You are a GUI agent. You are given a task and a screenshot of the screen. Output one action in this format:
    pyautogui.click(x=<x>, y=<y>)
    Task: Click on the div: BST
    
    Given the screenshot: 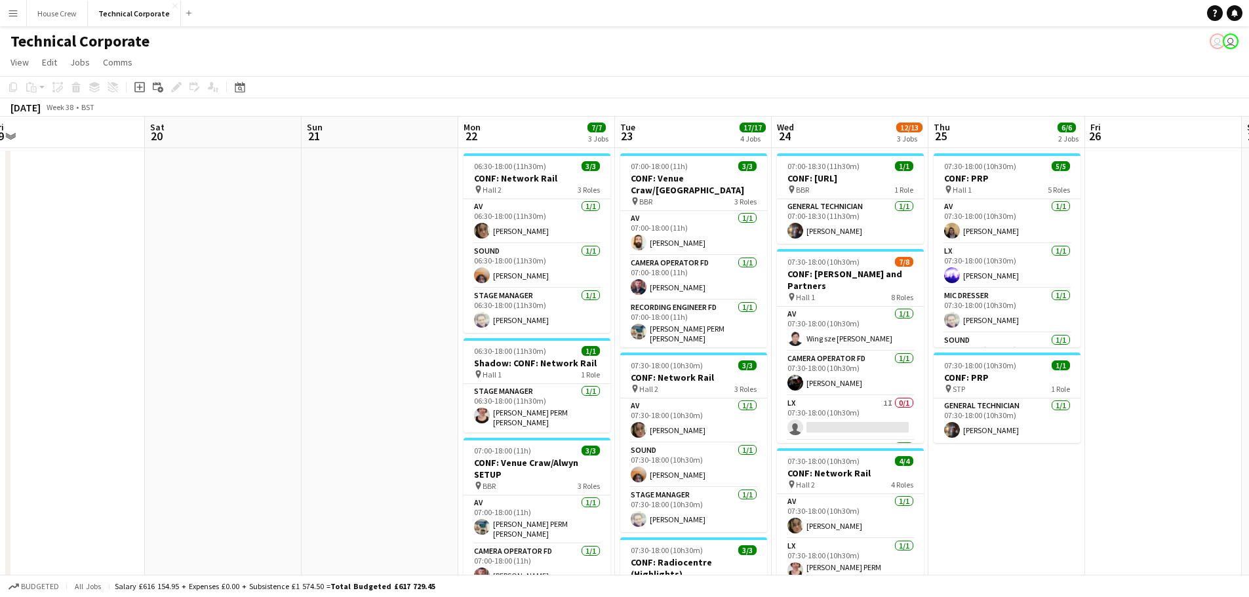 What is the action you would take?
    pyautogui.click(x=88, y=107)
    